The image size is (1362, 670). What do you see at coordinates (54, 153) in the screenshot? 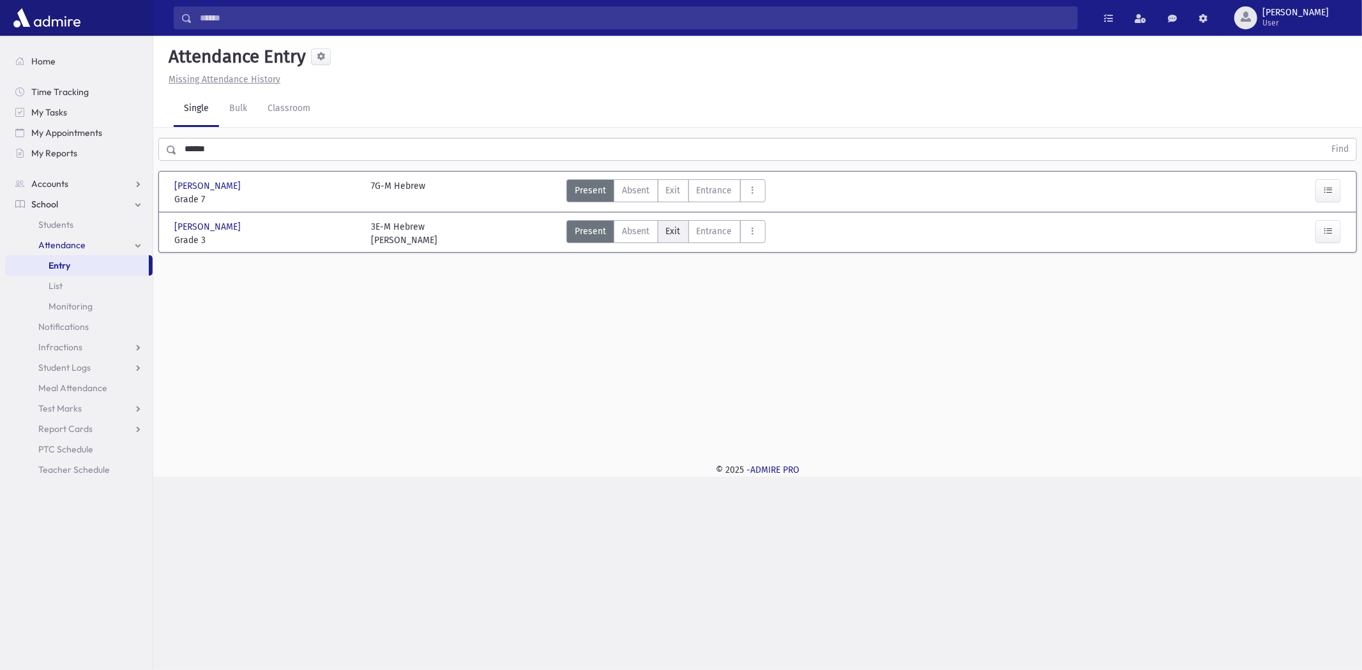
I see `span: My Reports` at bounding box center [54, 153].